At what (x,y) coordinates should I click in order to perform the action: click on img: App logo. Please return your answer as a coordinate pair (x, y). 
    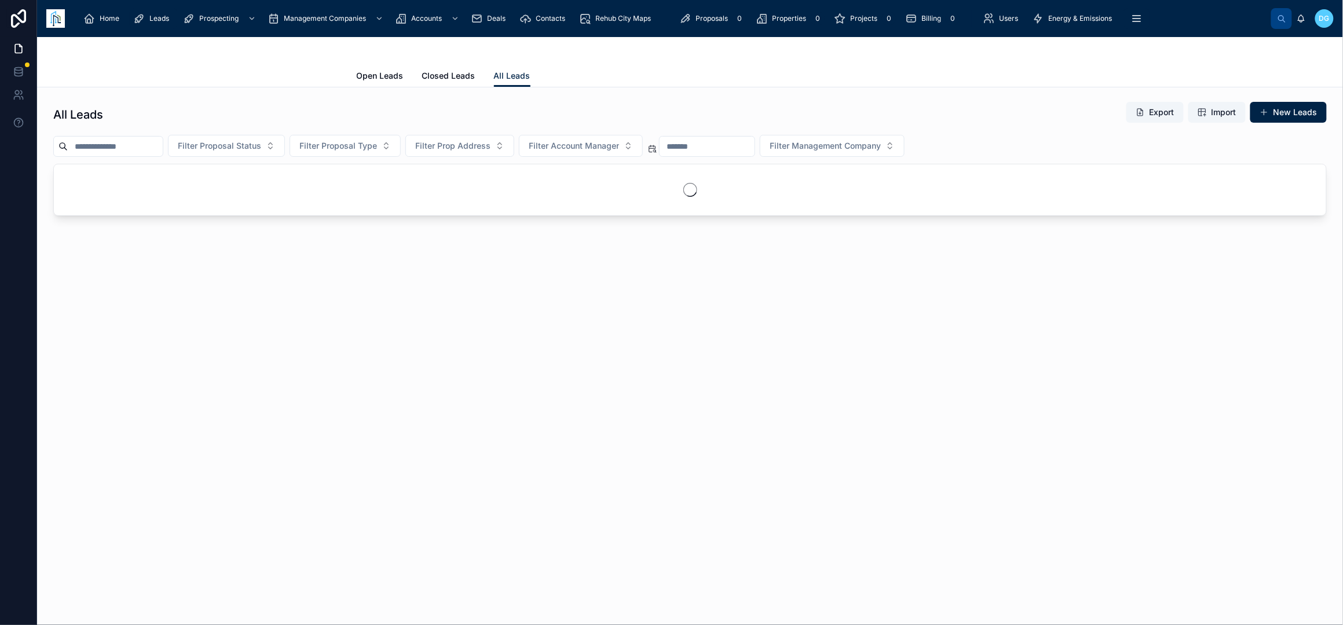
    Looking at the image, I should click on (56, 19).